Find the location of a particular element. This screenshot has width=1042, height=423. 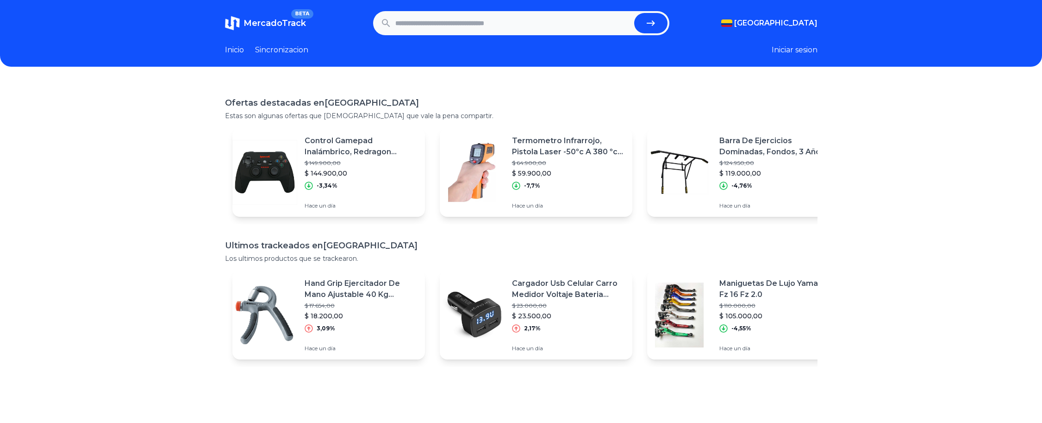

p: Termometro Infrarrojo, Pistola Laser -50ºc A 380 ºc Digital is located at coordinates (568, 146).